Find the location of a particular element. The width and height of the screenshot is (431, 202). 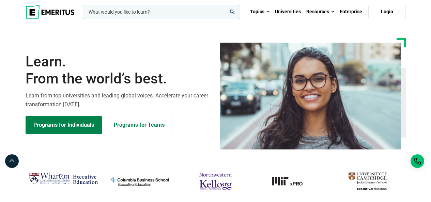

a: Login is located at coordinates (387, 12).